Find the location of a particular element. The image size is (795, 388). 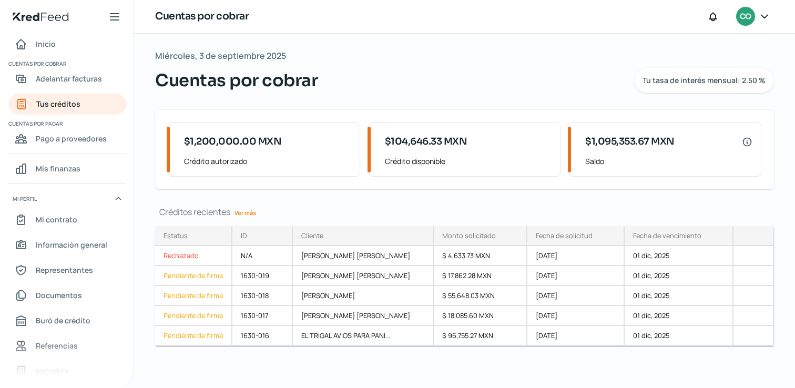

div: $ 18,085.60 MXN is located at coordinates (481, 316).